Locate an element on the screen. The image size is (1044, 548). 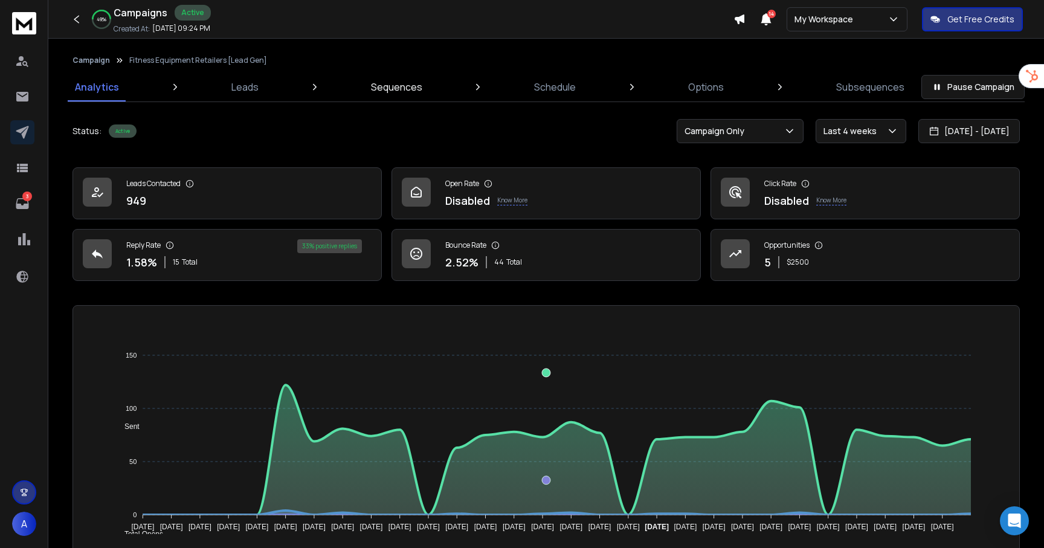
a: Opportunities5$2500 is located at coordinates (865, 255).